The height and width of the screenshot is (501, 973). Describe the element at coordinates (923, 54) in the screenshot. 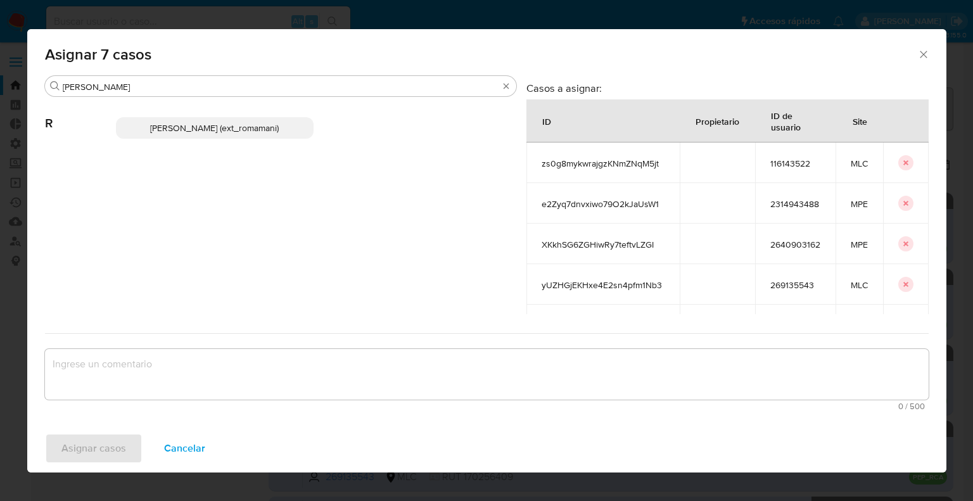

I see `button: Cerrar ventana` at that location.